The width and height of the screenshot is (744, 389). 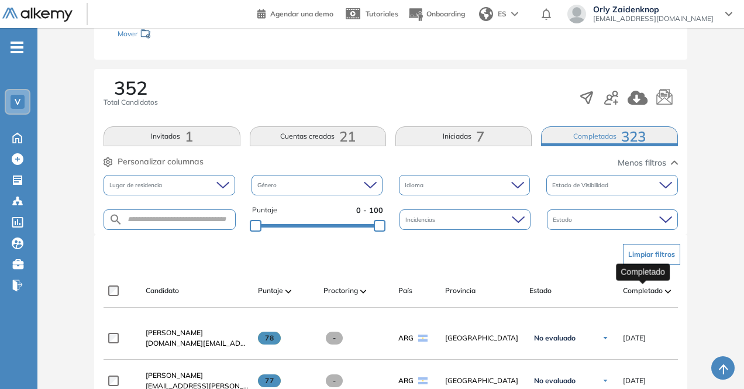 What do you see at coordinates (436, 14) in the screenshot?
I see `button: Onboarding` at bounding box center [436, 14].